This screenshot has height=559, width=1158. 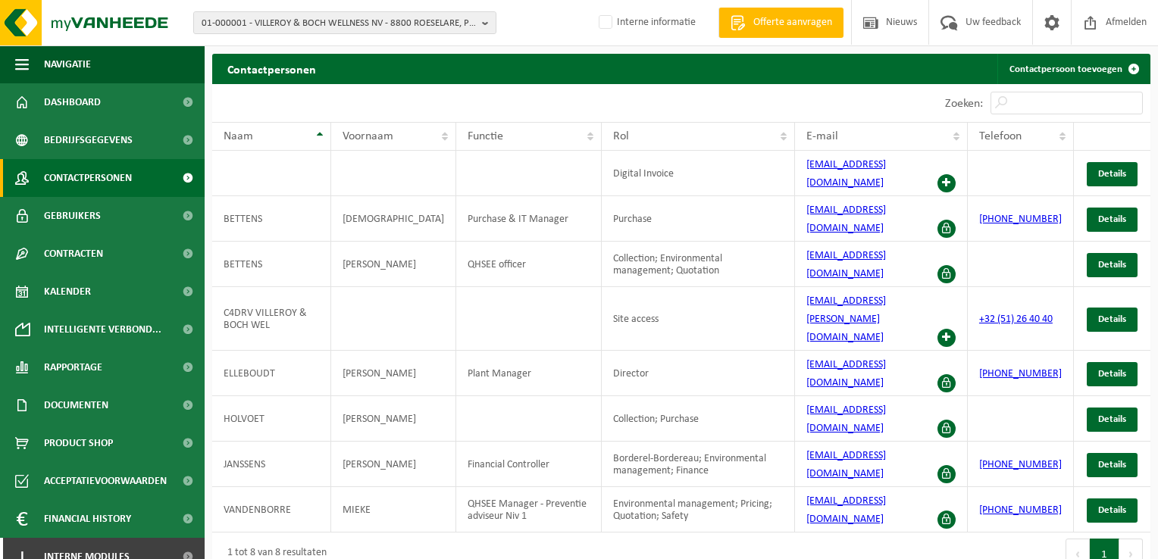 I want to click on a: Contactpersoon toevoegen, so click(x=1073, y=69).